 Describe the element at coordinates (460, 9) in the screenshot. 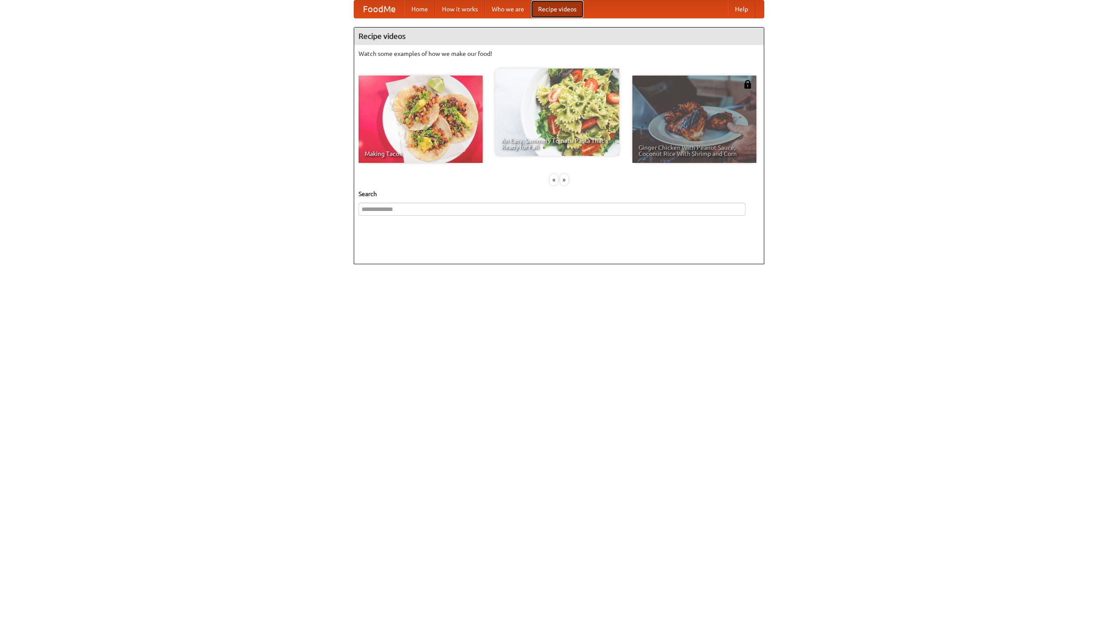

I see `a: How it works` at that location.